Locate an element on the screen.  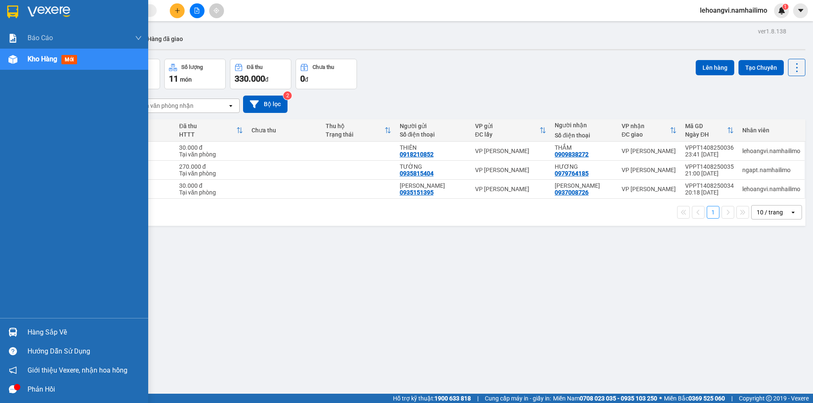
div: VPPT1408250034 is located at coordinates (709, 186).